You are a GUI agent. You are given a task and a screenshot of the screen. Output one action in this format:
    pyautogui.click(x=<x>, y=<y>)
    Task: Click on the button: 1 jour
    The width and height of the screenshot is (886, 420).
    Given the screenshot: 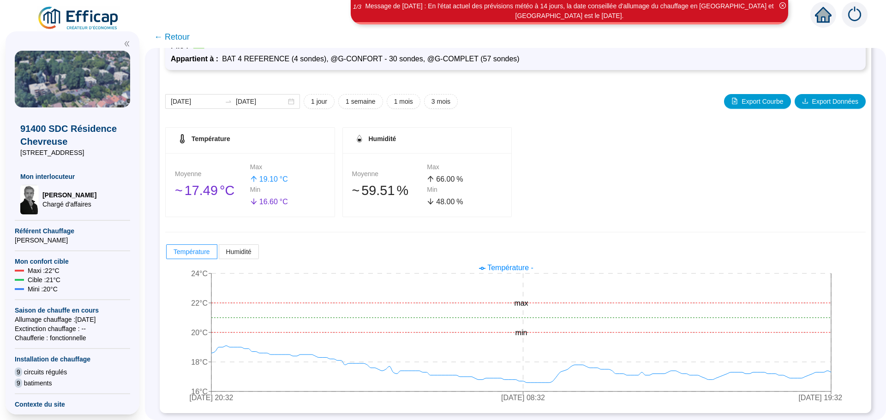 What is the action you would take?
    pyautogui.click(x=319, y=102)
    